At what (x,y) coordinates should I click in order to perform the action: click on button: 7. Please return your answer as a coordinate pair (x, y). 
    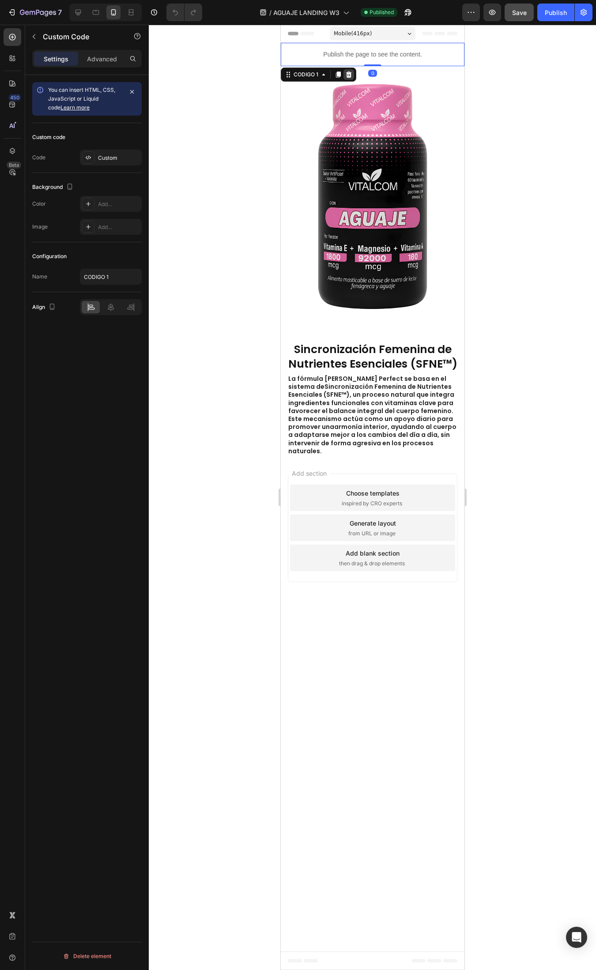
    Looking at the image, I should click on (34, 12).